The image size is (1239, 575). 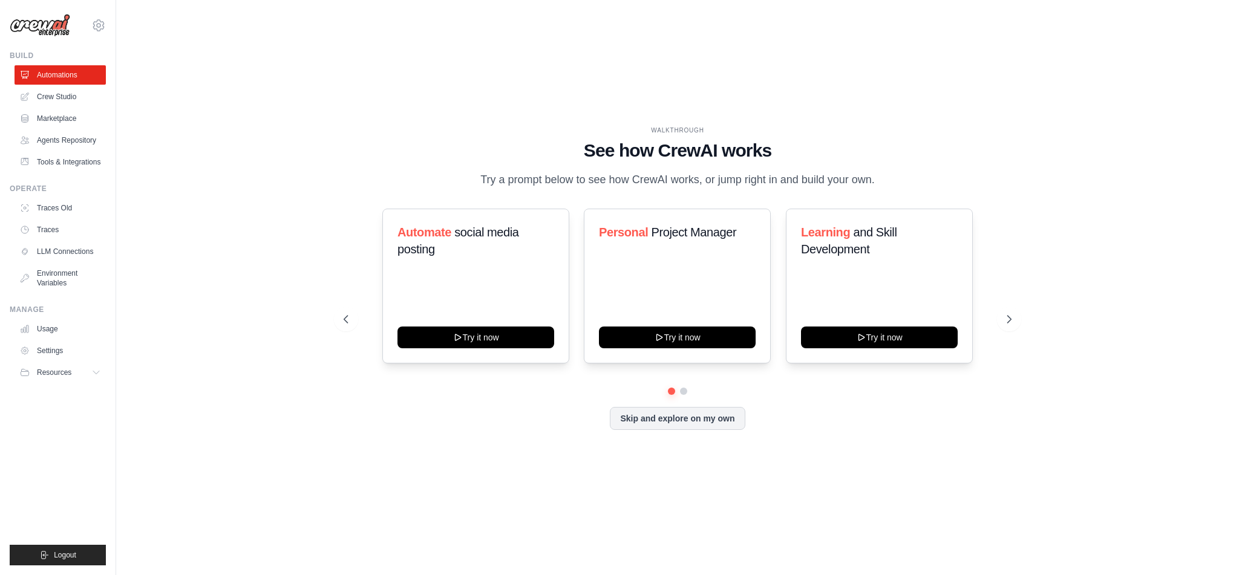 I want to click on a: Usage, so click(x=60, y=329).